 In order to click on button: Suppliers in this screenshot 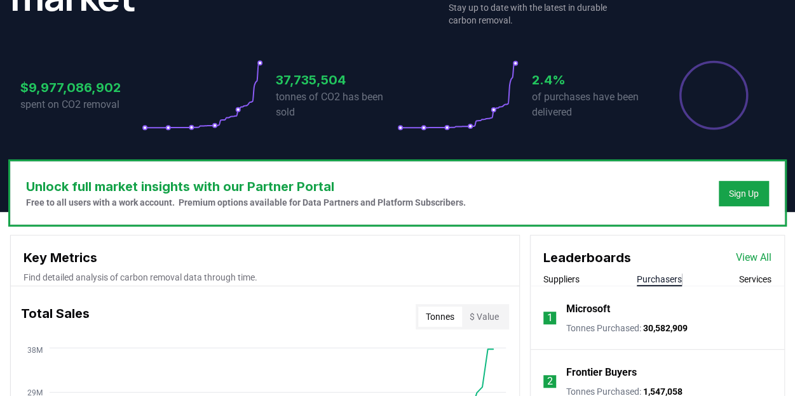, I will do `click(561, 280)`.